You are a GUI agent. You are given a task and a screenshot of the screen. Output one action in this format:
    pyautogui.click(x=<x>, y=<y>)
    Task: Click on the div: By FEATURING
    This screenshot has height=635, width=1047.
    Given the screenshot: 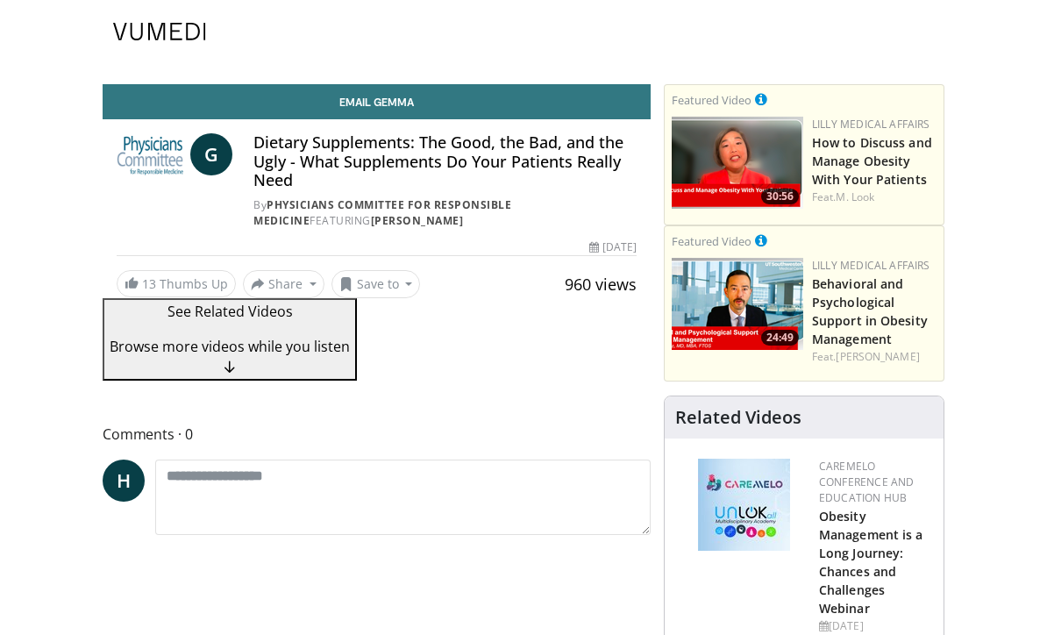 What is the action you would take?
    pyautogui.click(x=445, y=213)
    